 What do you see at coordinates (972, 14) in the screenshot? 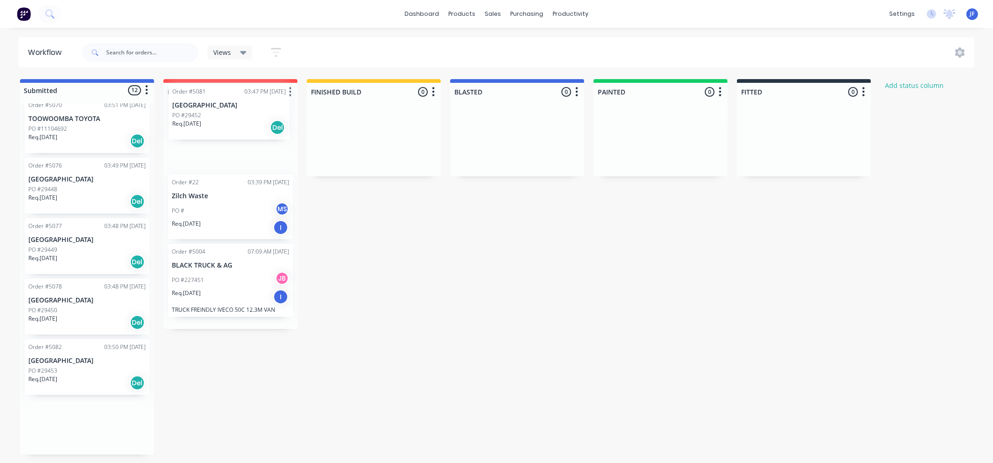
I see `span: JF` at bounding box center [972, 14].